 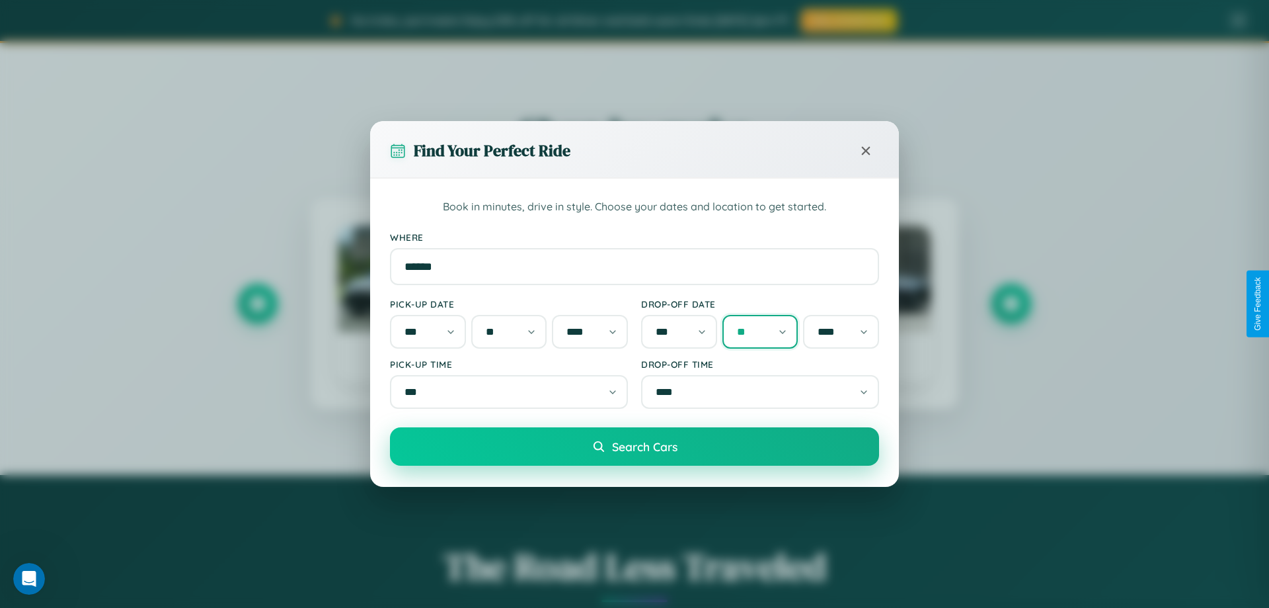 I want to click on label: Pick-up Time, so click(x=509, y=364).